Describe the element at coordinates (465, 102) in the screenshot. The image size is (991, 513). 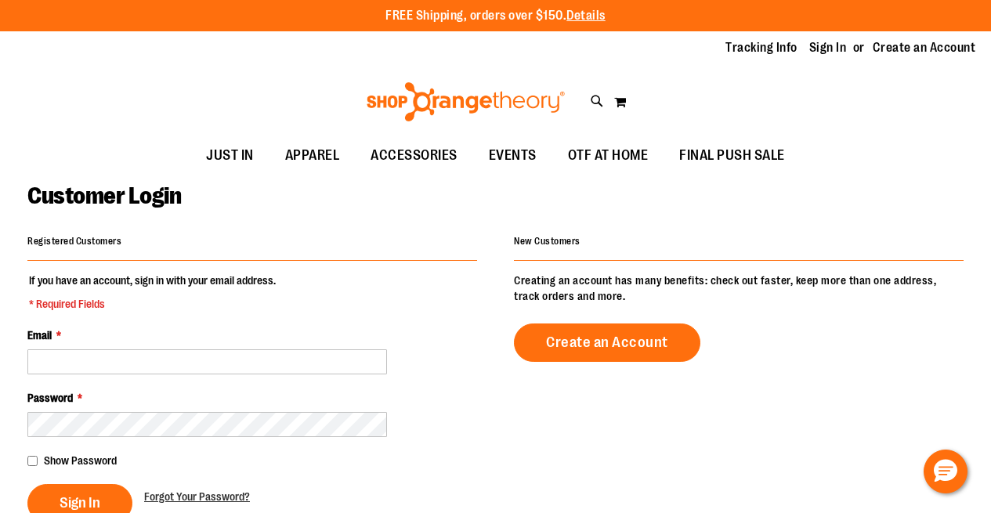
I see `img: Shop Orangetheory` at that location.